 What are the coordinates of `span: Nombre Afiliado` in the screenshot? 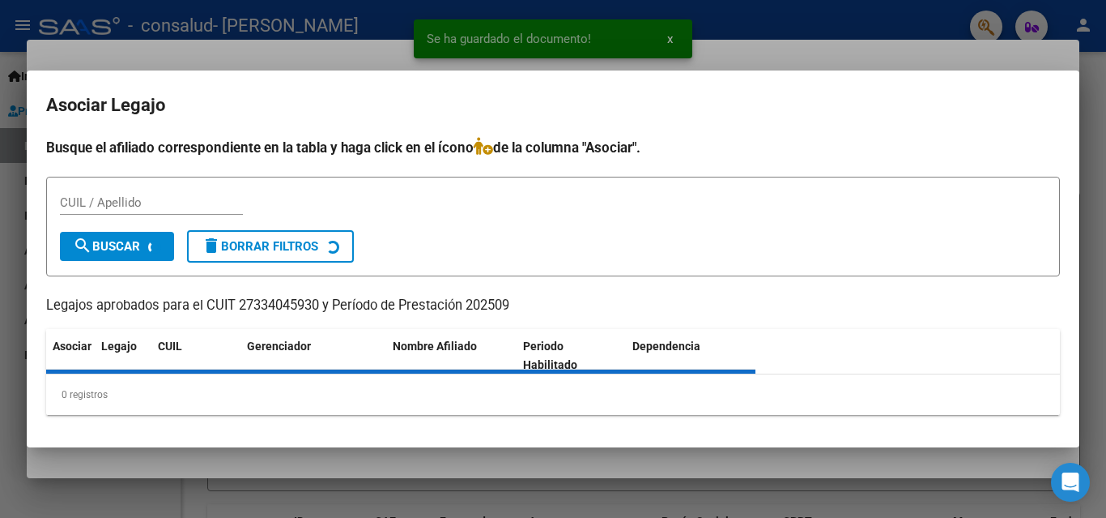 It's located at (435, 346).